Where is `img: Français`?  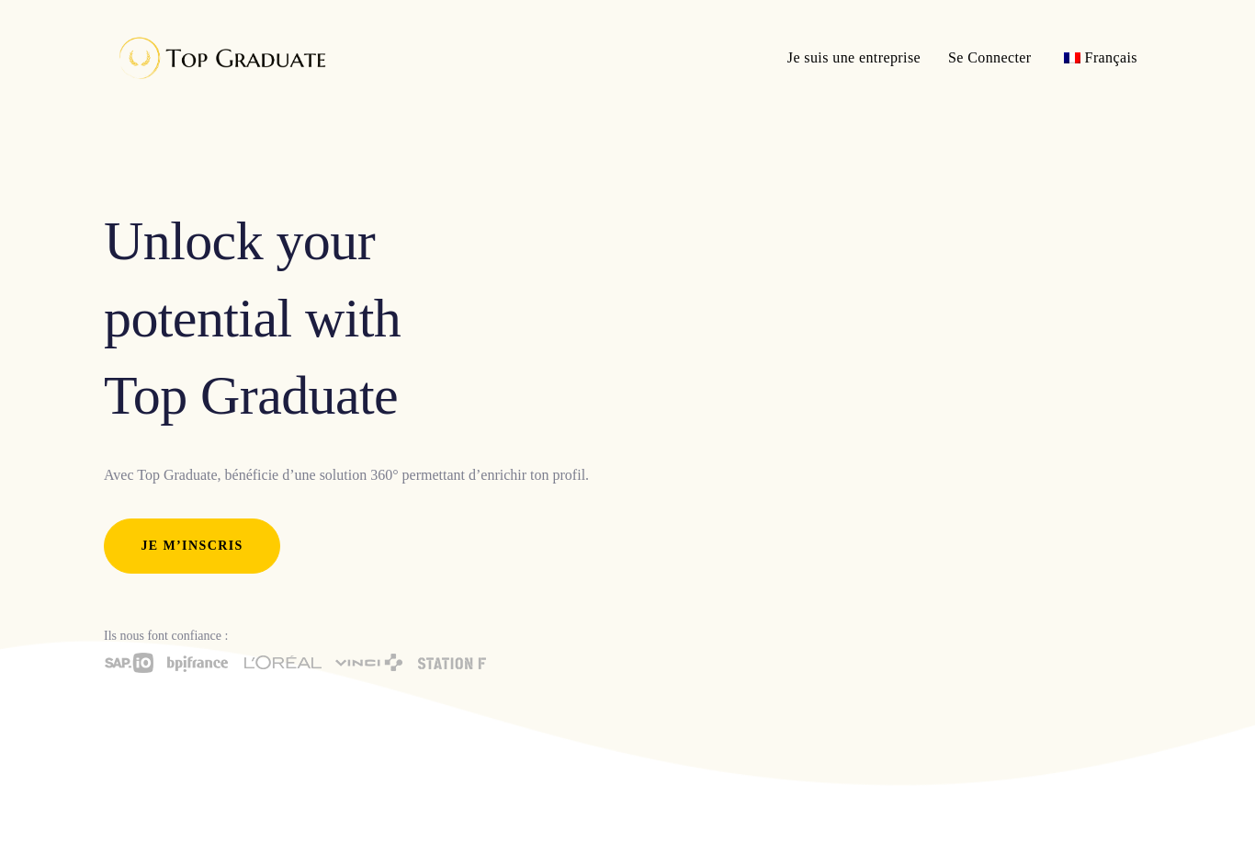 img: Français is located at coordinates (1072, 58).